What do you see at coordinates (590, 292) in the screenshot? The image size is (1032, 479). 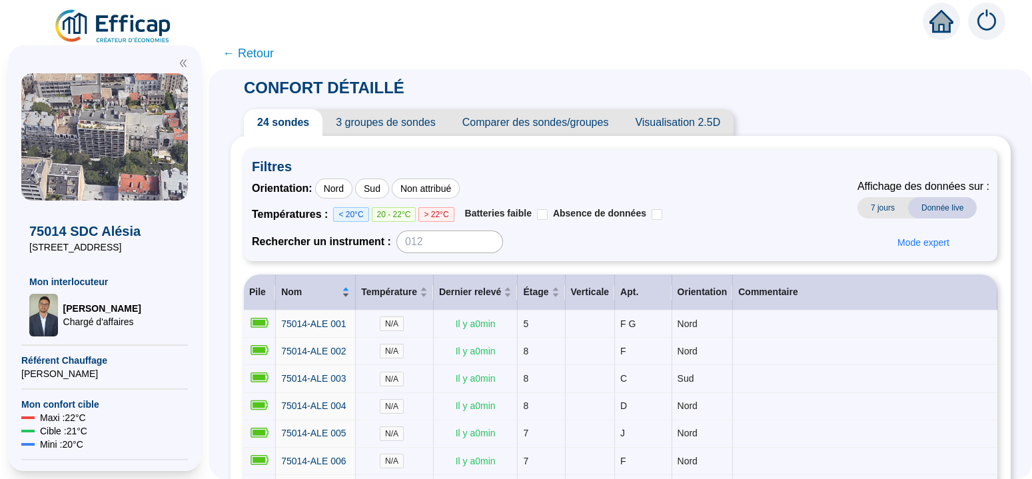 I see `th: Verticale` at bounding box center [590, 292].